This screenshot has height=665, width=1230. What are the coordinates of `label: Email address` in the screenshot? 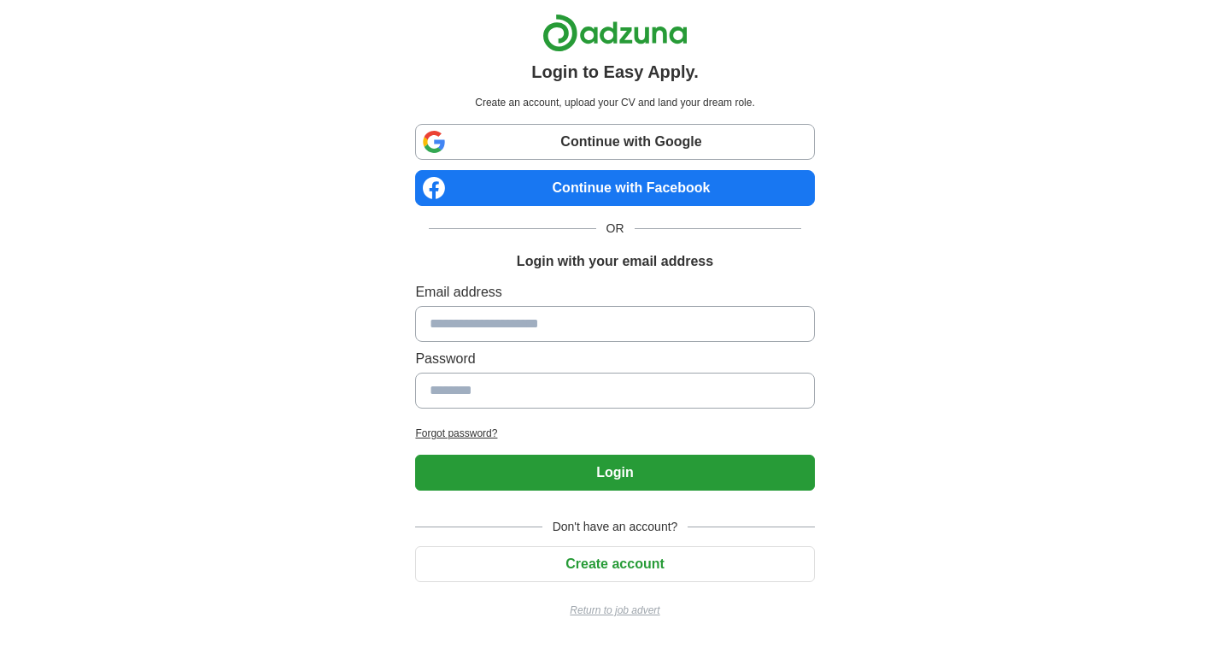 It's located at (614, 292).